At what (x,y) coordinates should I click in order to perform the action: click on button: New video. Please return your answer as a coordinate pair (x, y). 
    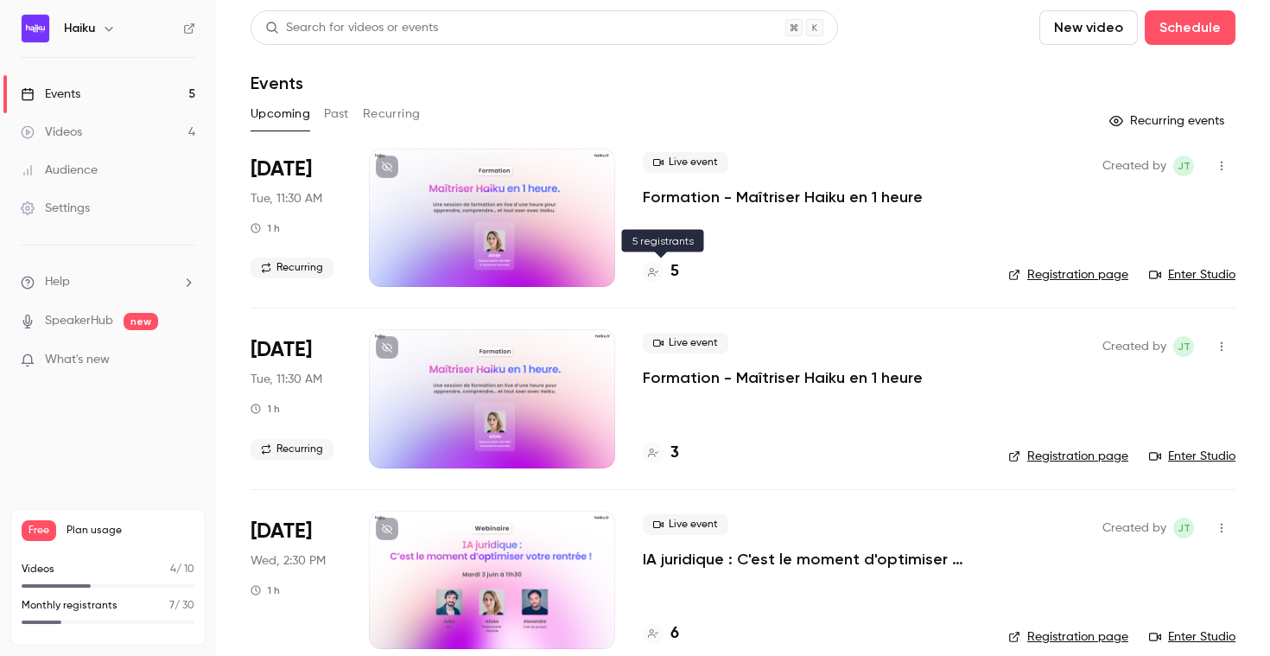
    Looking at the image, I should click on (1089, 28).